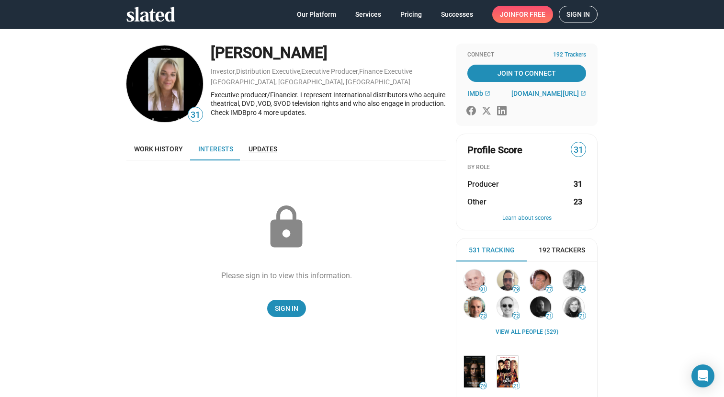 This screenshot has width=724, height=397. I want to click on span: 74, so click(583, 289).